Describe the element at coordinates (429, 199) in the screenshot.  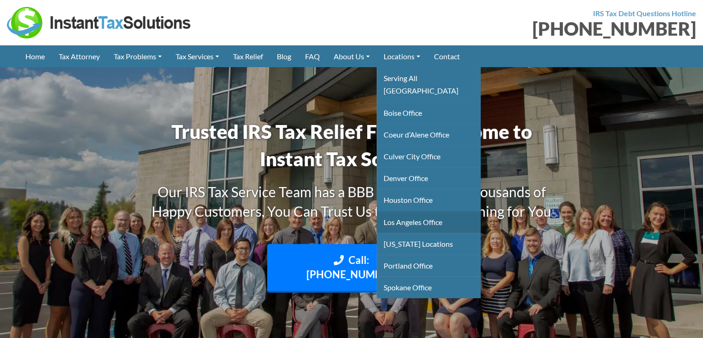
I see `a: Houston Office` at that location.